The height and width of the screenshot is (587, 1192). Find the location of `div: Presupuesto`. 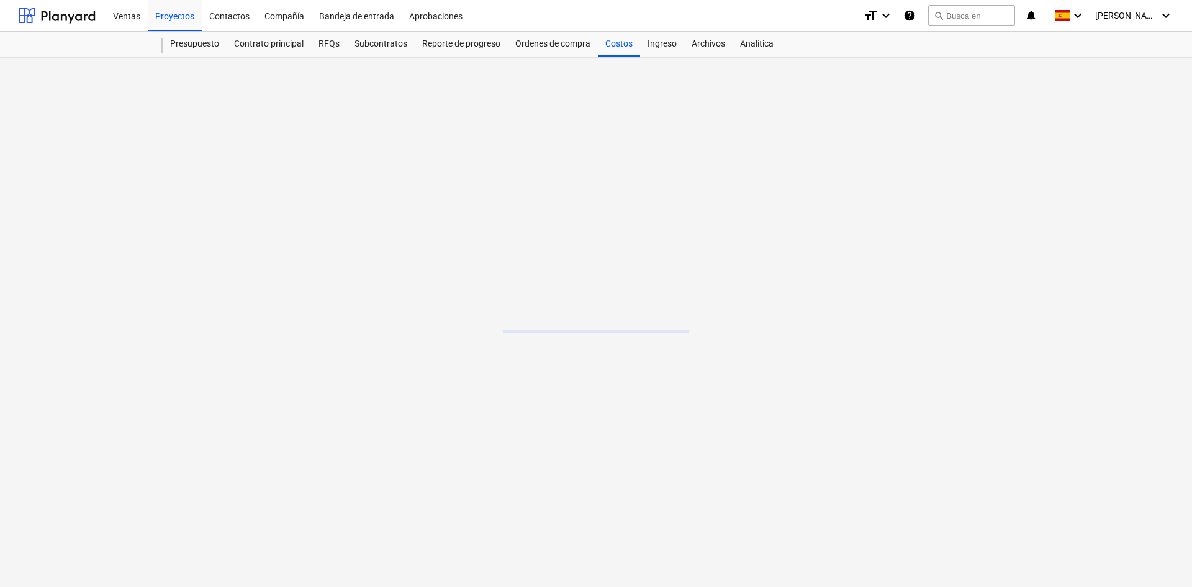

div: Presupuesto is located at coordinates (194, 44).